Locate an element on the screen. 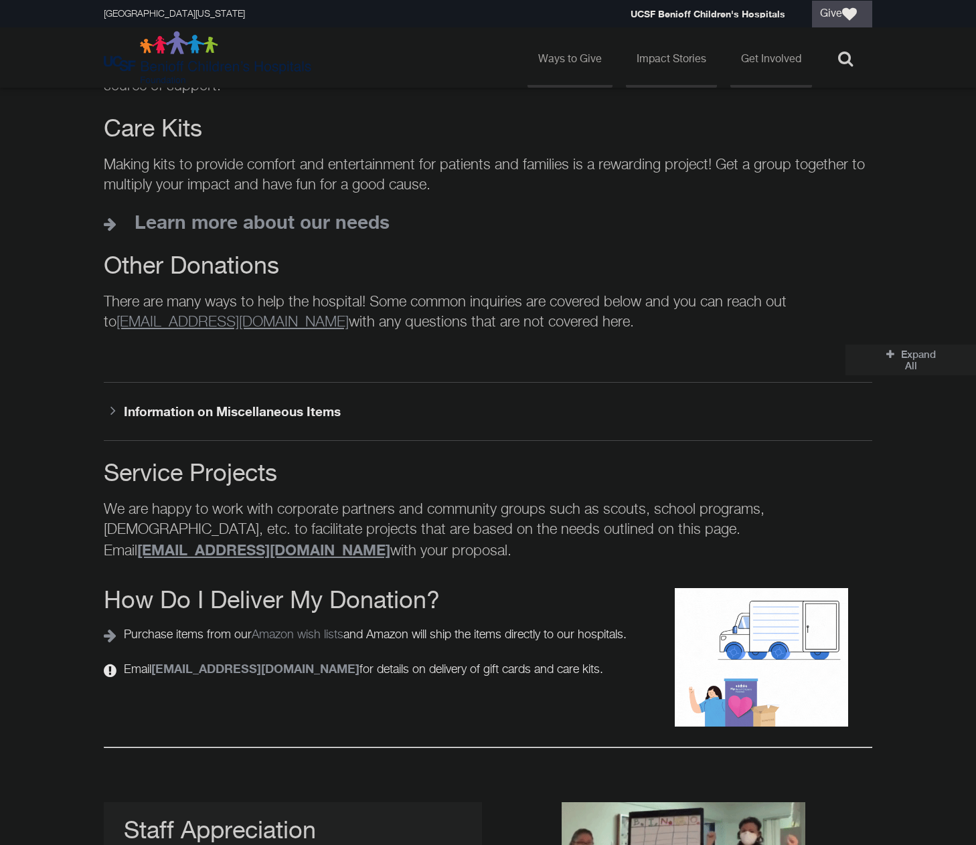 Image resolution: width=976 pixels, height=845 pixels. a: donategoods.BCH@ucsf.edu is located at coordinates (232, 323).